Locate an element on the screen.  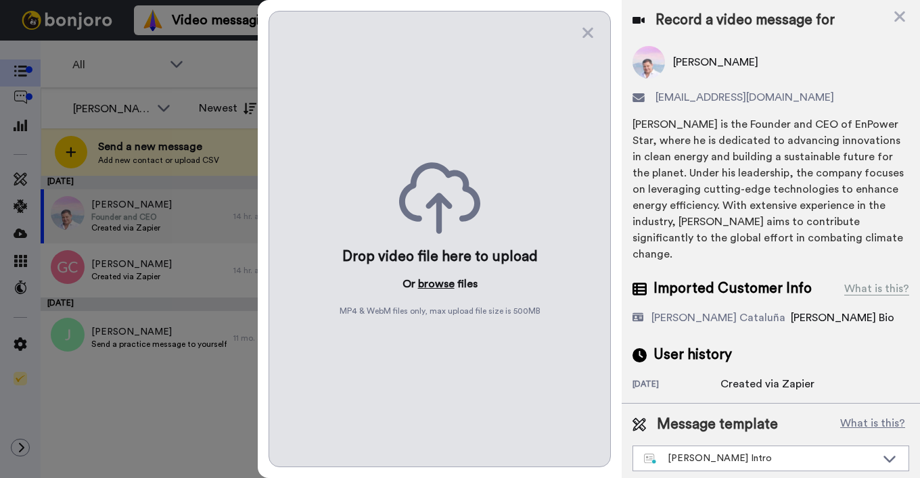
img: nextgen-template.svg is located at coordinates (650, 459).